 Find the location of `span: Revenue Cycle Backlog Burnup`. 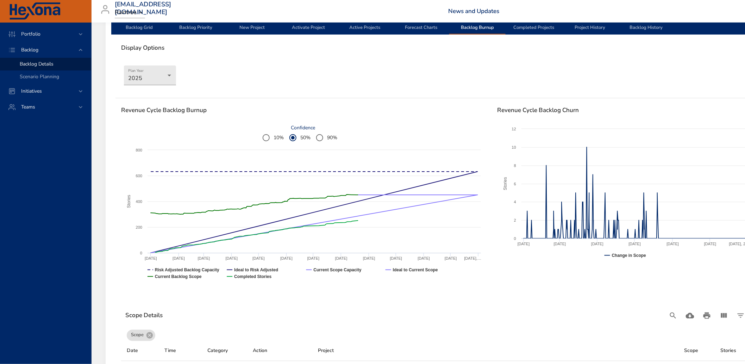

span: Revenue Cycle Backlog Burnup is located at coordinates (303, 110).